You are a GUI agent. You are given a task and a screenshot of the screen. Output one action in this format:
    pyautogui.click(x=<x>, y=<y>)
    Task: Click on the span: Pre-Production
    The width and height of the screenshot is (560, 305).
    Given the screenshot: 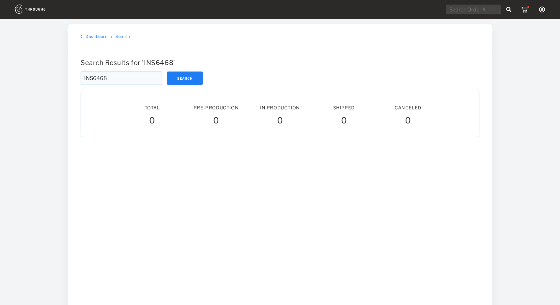 What is the action you would take?
    pyautogui.click(x=216, y=107)
    